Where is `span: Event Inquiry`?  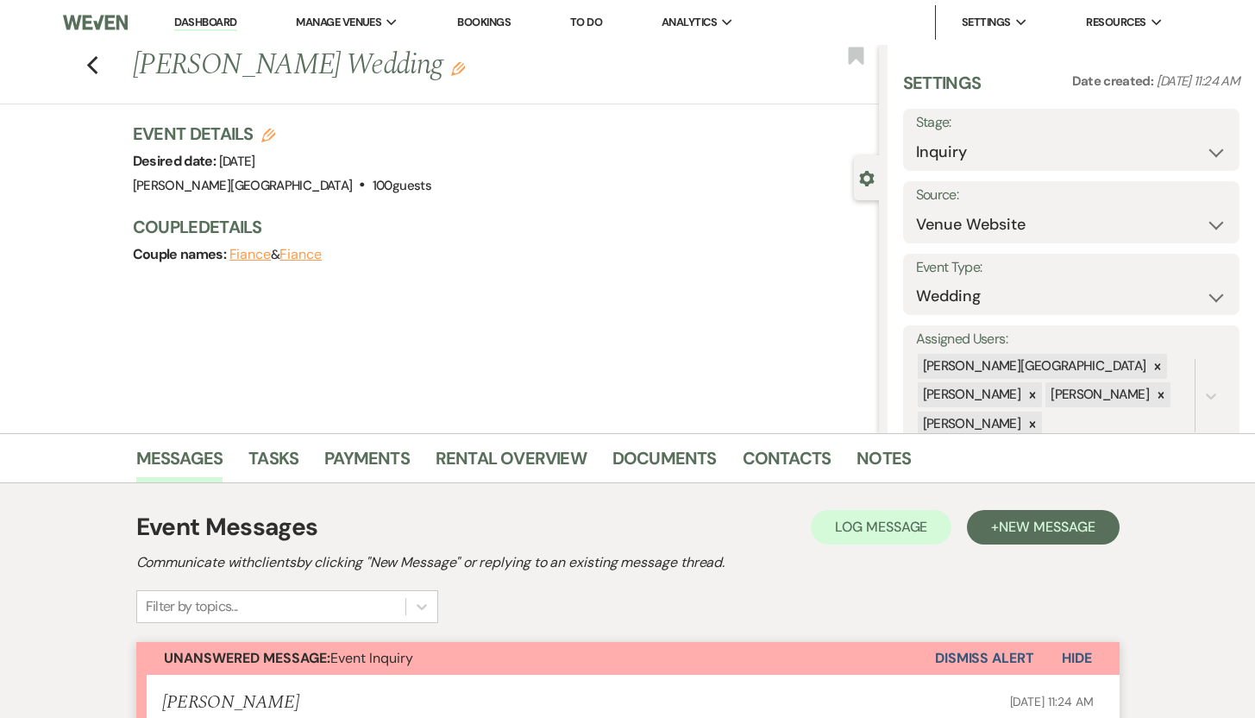
span: Event Inquiry is located at coordinates (288, 657).